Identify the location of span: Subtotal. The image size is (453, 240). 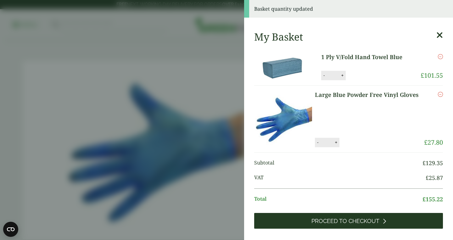
(338, 163).